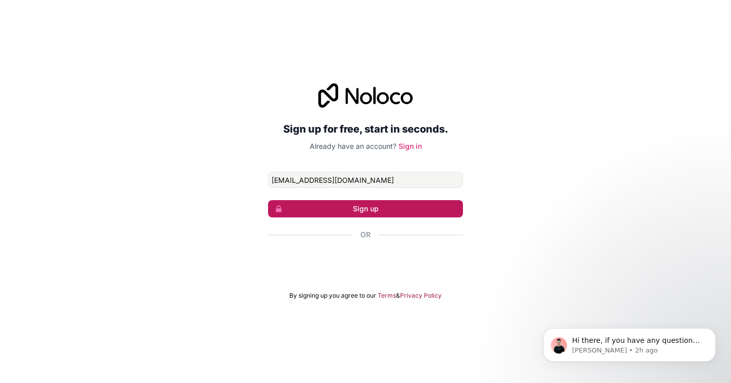  What do you see at coordinates (332, 295) in the screenshot?
I see `span: By signing up you agree to our` at bounding box center [332, 295].